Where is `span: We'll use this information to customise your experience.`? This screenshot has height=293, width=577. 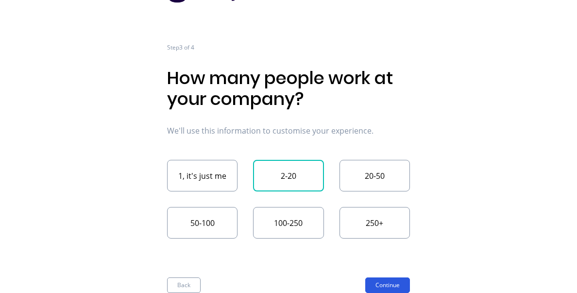 span: We'll use this information to customise your experience. is located at coordinates (289, 131).